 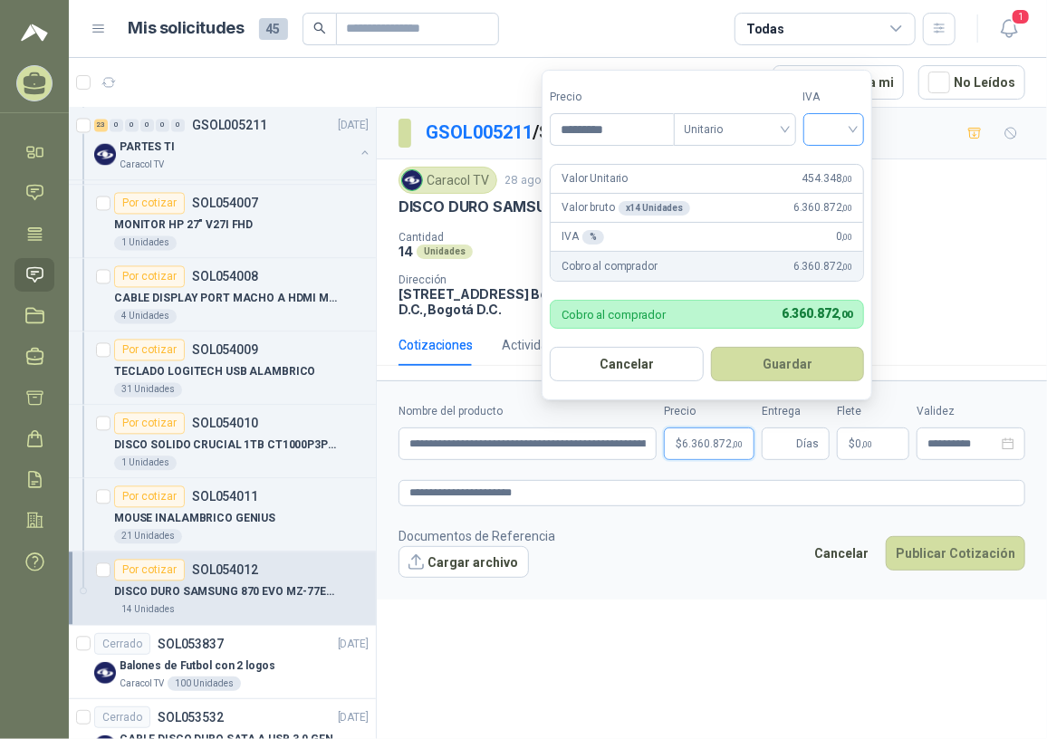 What do you see at coordinates (873, 411) in the screenshot?
I see `label: Flete` at bounding box center [873, 411].